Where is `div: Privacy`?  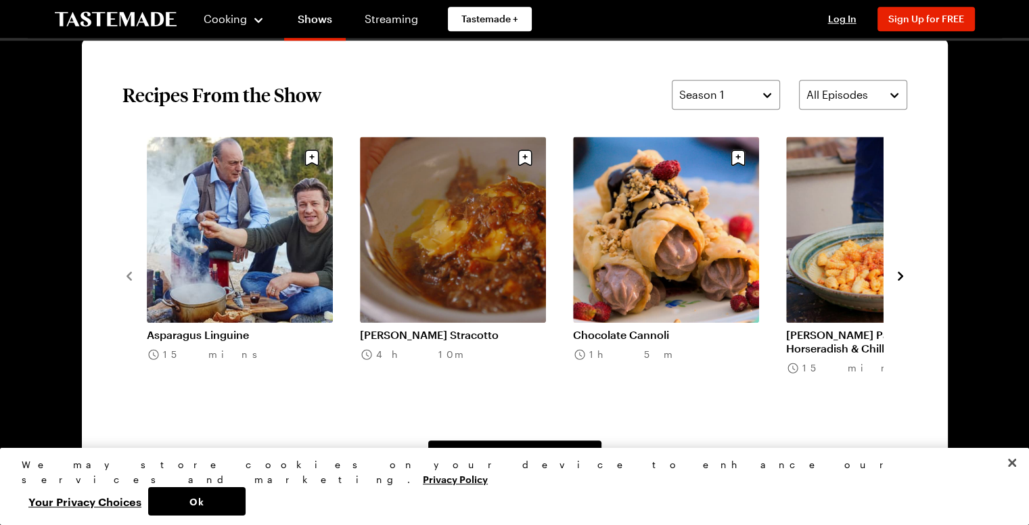 div: Privacy is located at coordinates (509, 486).